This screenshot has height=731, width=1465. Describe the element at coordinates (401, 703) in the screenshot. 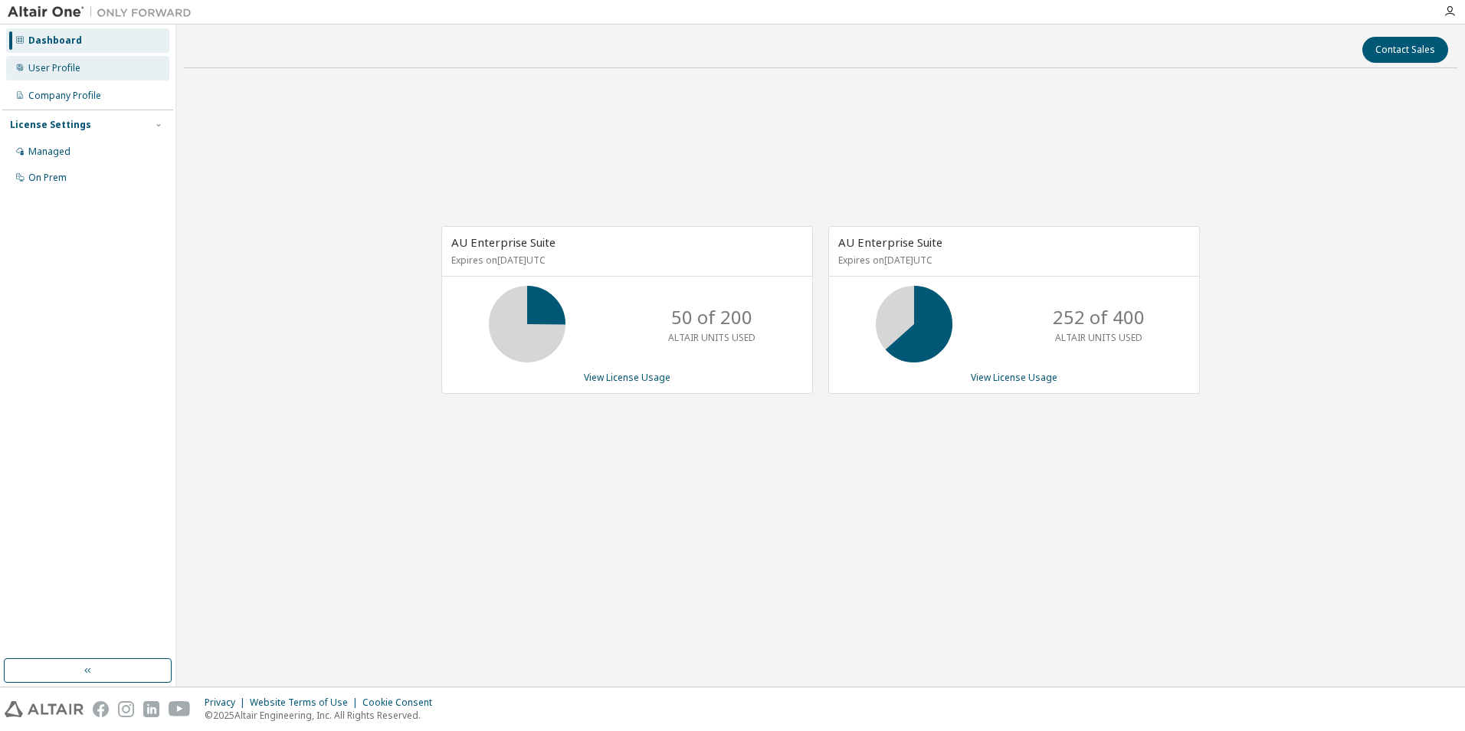

I see `div: Cookie Consent` at that location.